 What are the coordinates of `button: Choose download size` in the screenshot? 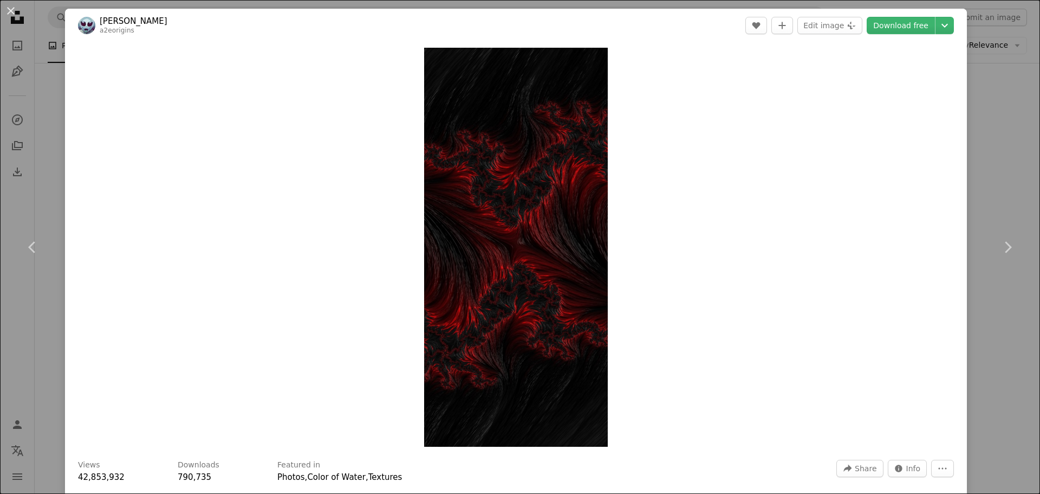 It's located at (945, 25).